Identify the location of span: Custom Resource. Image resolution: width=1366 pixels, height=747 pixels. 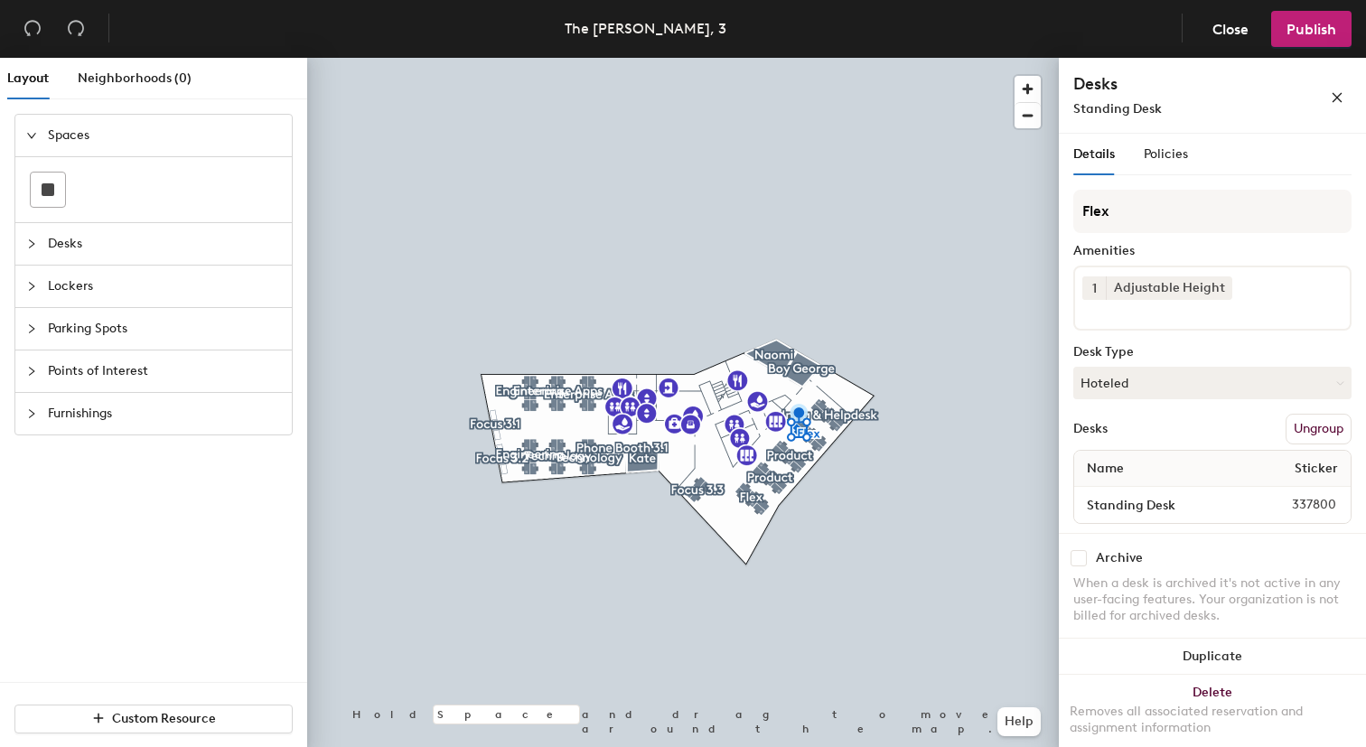
(163, 718).